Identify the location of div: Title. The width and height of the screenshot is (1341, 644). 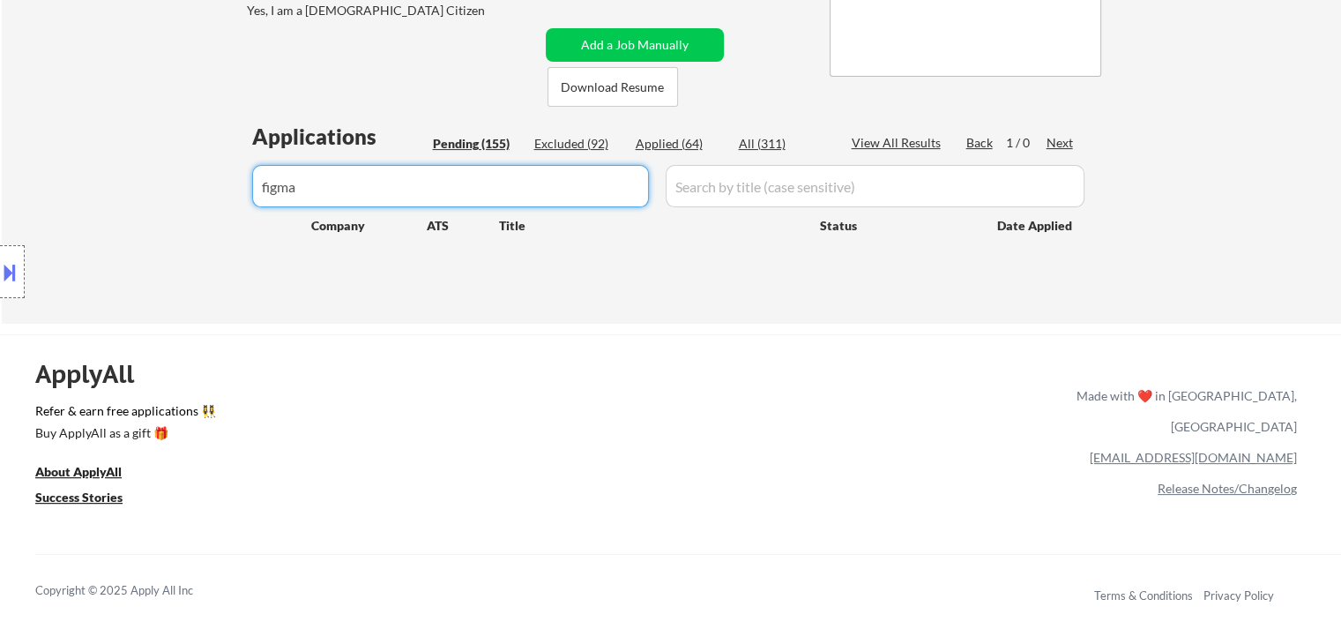
(651, 226).